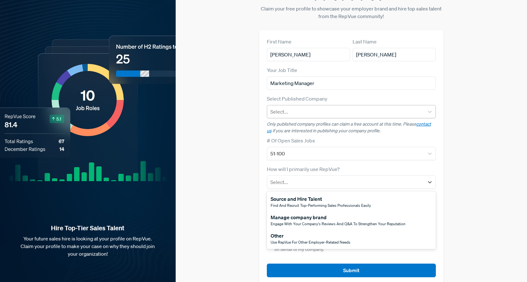 The height and width of the screenshot is (282, 527). I want to click on span: Use RepVue for other employer-related needs, so click(311, 242).